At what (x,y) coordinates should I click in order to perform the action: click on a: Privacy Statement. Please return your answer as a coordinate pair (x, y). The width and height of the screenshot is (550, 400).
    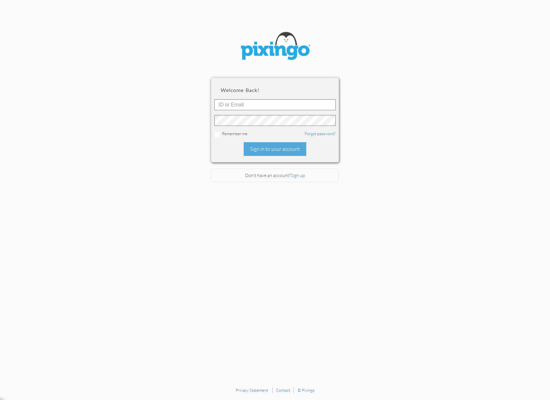
    Looking at the image, I should click on (252, 390).